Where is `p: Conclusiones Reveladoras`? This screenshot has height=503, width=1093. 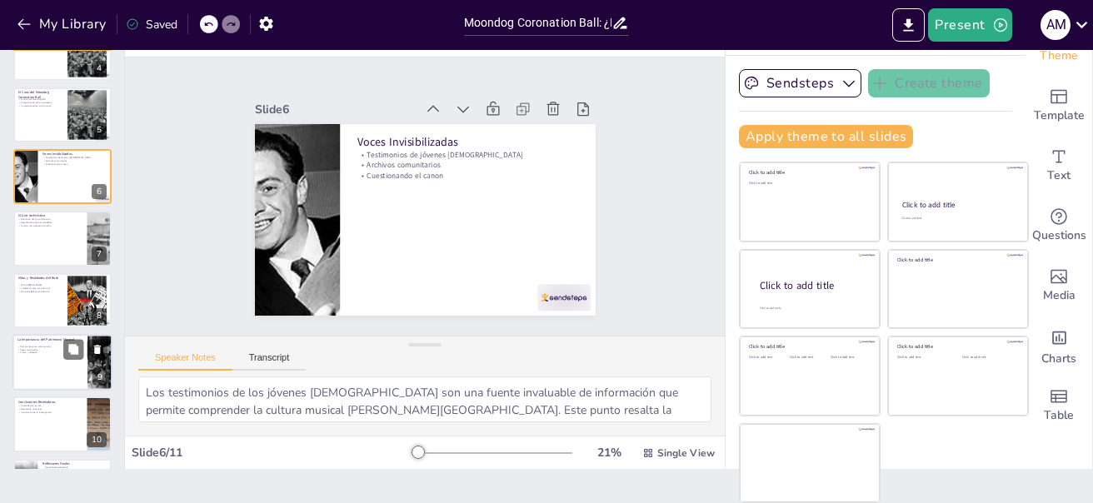 p: Conclusiones Reveladoras is located at coordinates (50, 403).